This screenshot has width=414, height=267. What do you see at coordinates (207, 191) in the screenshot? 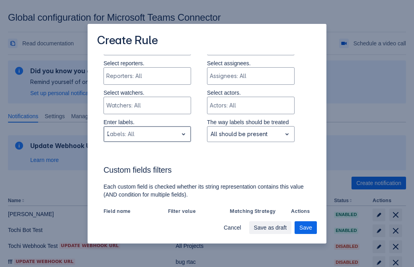
I see `p: Each custom field is checked whether its string representation contains this value (AND condition...` at bounding box center [207, 191].